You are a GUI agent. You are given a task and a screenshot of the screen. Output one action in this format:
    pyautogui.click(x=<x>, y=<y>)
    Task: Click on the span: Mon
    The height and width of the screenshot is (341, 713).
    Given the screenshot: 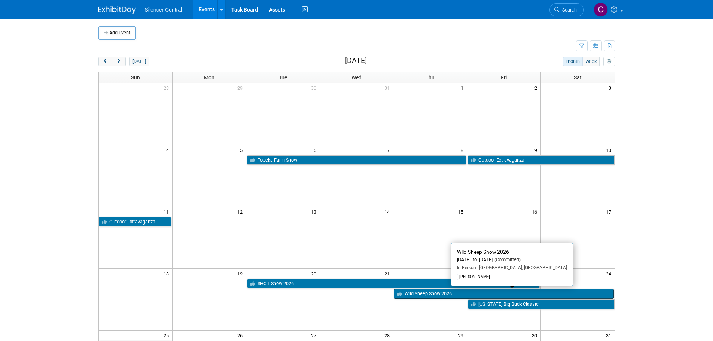 What is the action you would take?
    pyautogui.click(x=209, y=78)
    